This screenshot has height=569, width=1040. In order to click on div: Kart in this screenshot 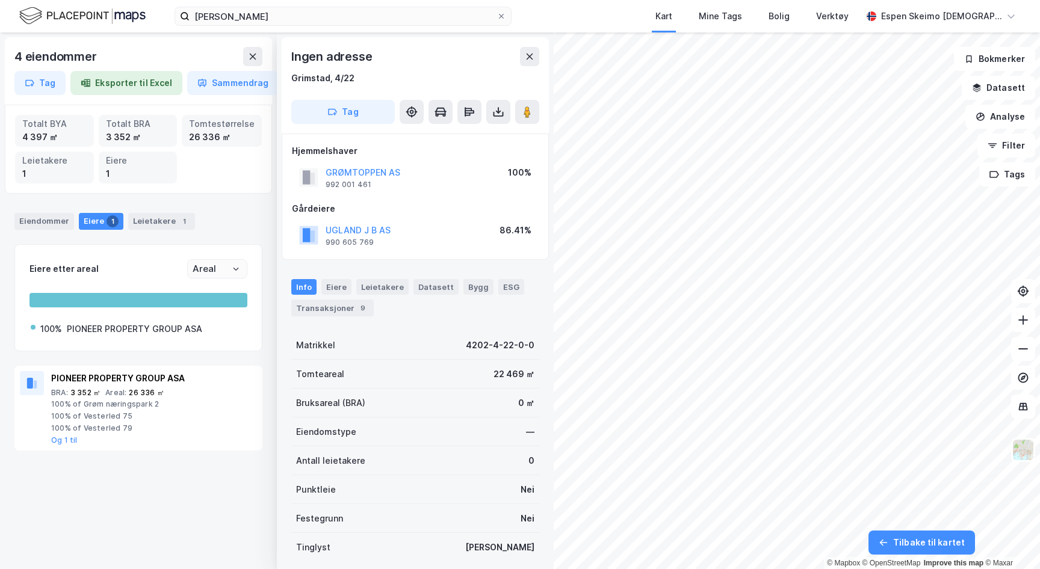, I will do `click(664, 16)`.